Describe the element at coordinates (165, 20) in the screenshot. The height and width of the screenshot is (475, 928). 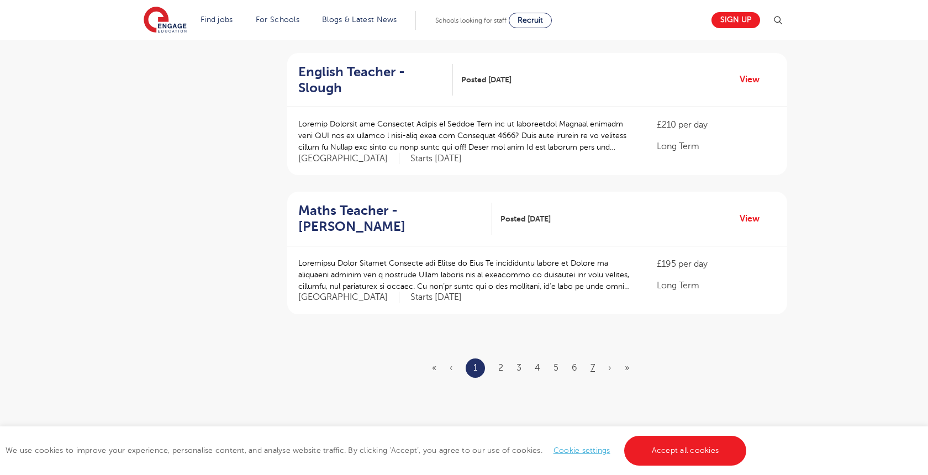
I see `img: Engage Education` at that location.